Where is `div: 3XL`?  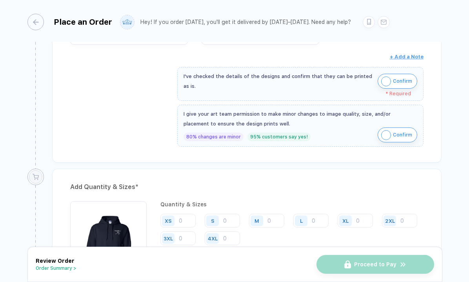 div: 3XL is located at coordinates (168, 238).